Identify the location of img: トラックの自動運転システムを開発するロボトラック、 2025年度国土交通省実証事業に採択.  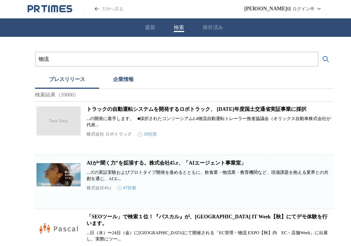
(59, 121).